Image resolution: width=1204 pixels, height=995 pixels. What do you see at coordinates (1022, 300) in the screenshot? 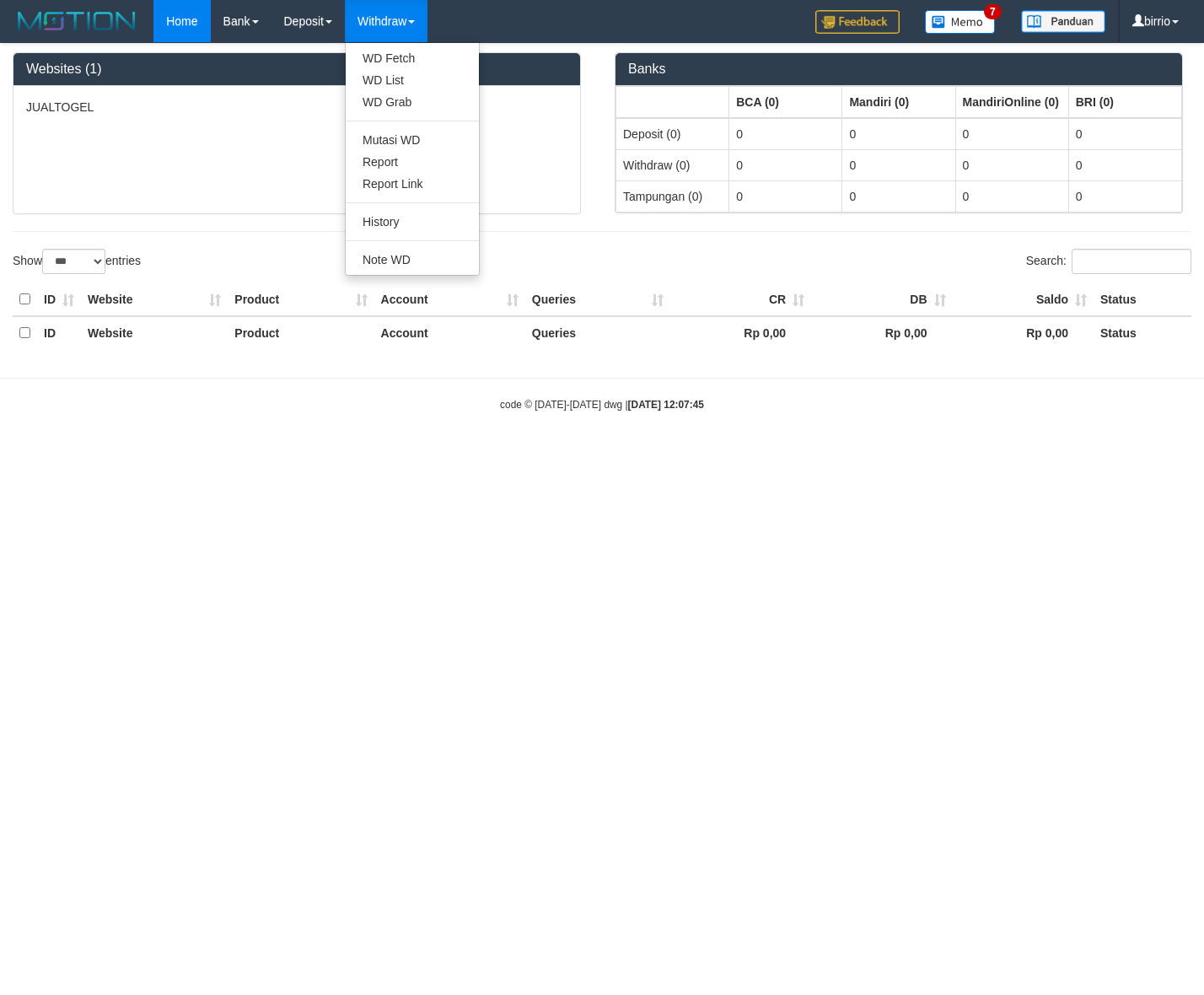
I see `th: Saldo` at bounding box center [1022, 300].